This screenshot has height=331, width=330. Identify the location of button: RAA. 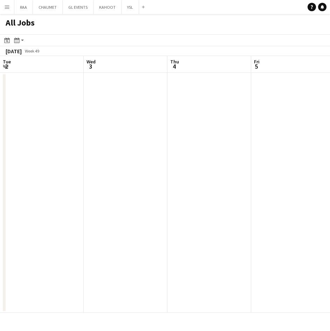
(23, 7).